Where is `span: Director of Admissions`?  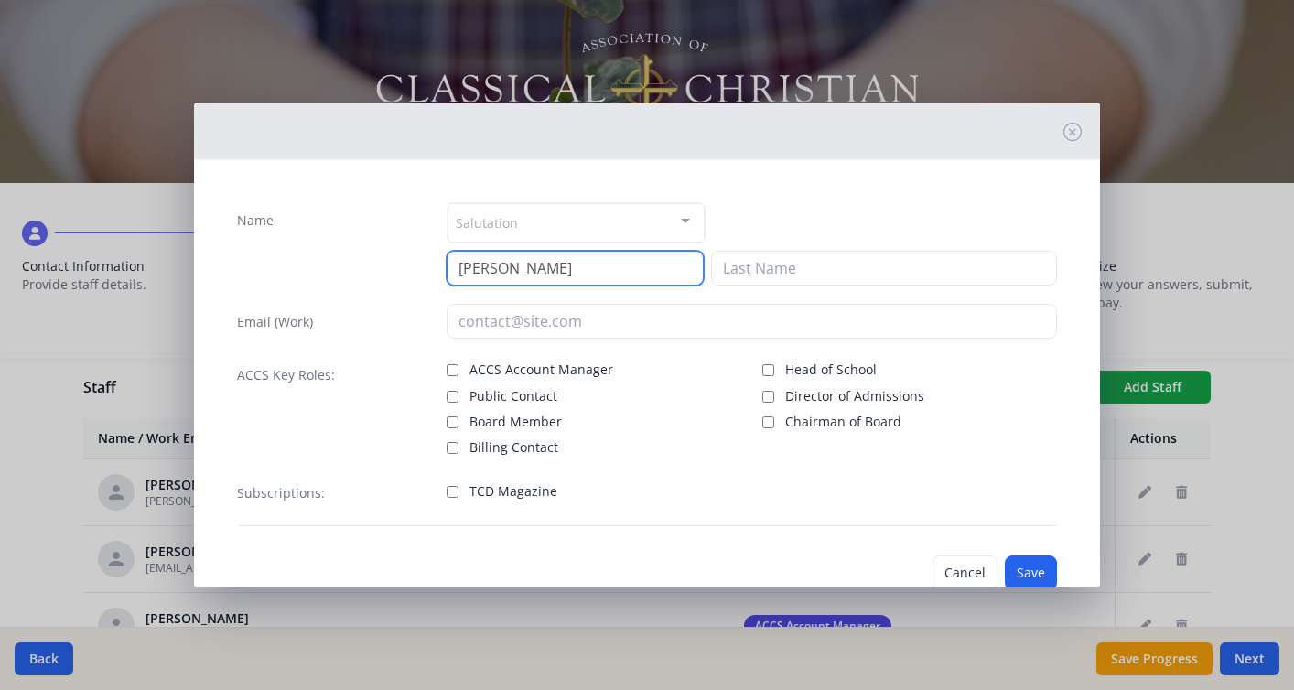
span: Director of Admissions is located at coordinates (855, 396).